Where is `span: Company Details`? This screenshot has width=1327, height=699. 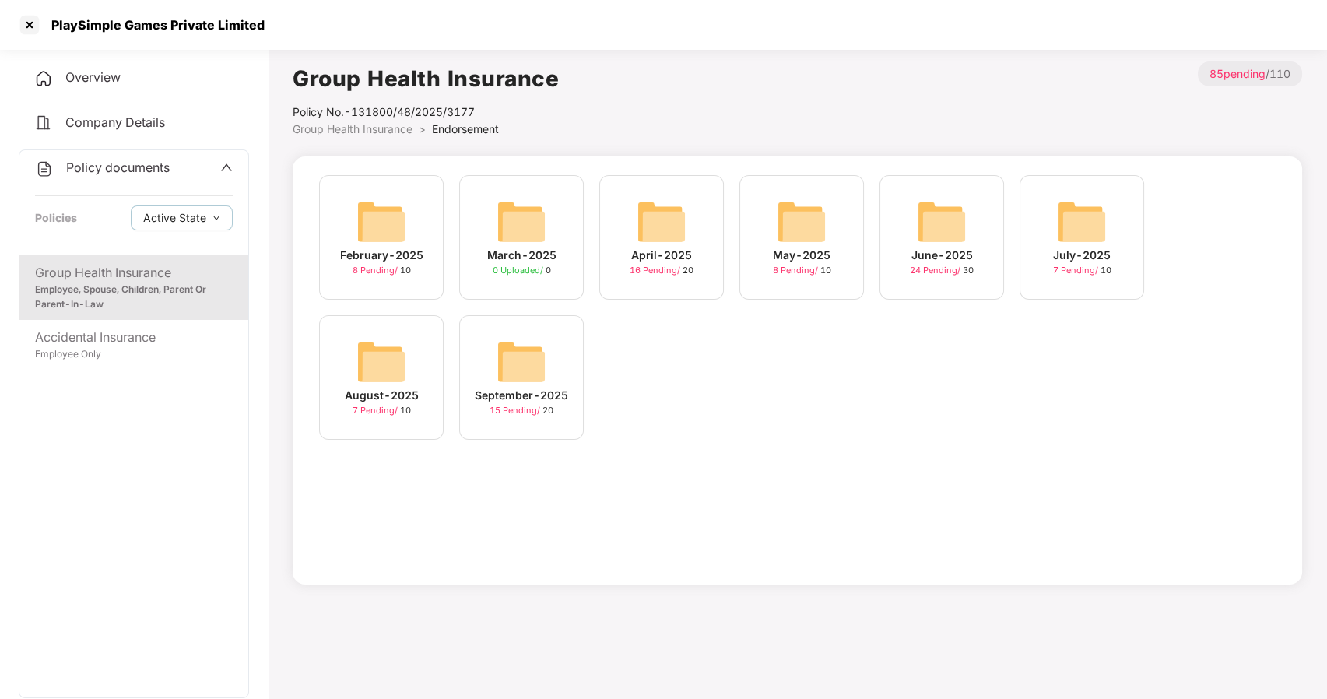 span: Company Details is located at coordinates (115, 122).